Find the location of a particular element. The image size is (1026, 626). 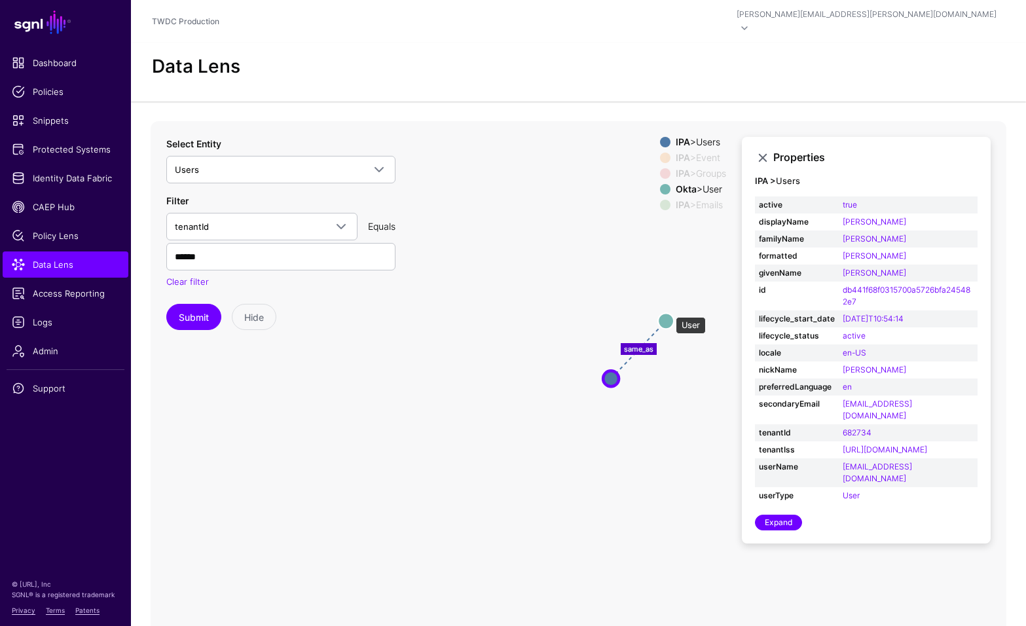

div: > Users is located at coordinates (701, 142).